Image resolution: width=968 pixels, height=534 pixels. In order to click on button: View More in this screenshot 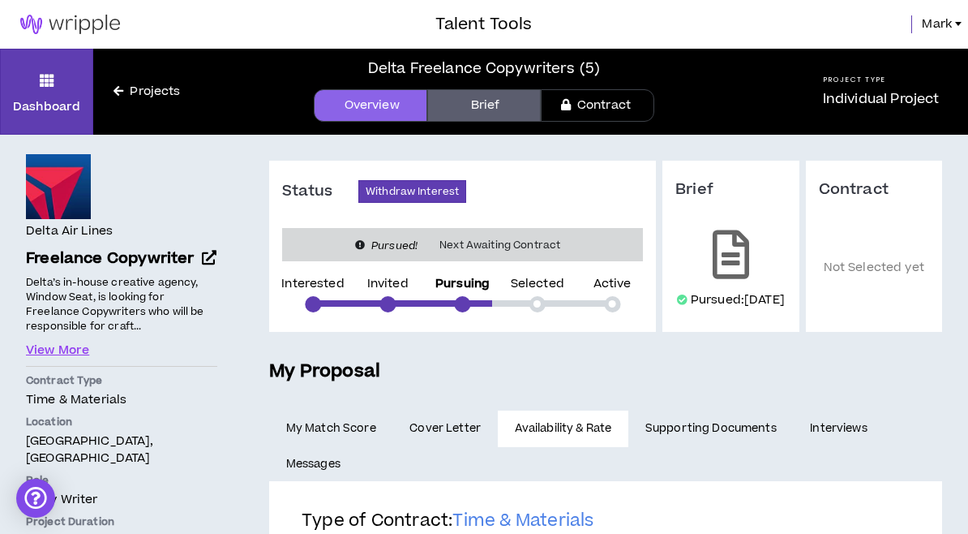, I will do `click(58, 350)`.